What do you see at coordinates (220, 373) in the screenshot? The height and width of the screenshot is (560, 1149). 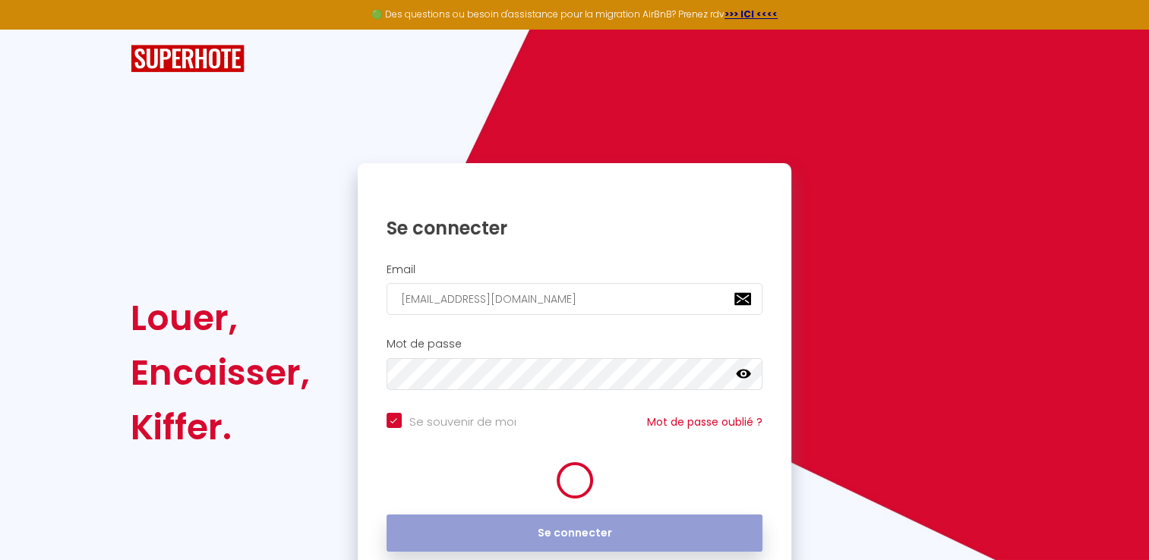 I see `div: Encaisser,` at bounding box center [220, 373].